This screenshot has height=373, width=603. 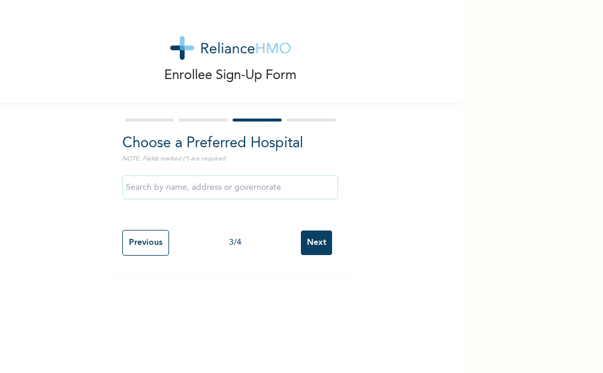 I want to click on p: NOTE: Fields marked (*) are required, so click(x=230, y=159).